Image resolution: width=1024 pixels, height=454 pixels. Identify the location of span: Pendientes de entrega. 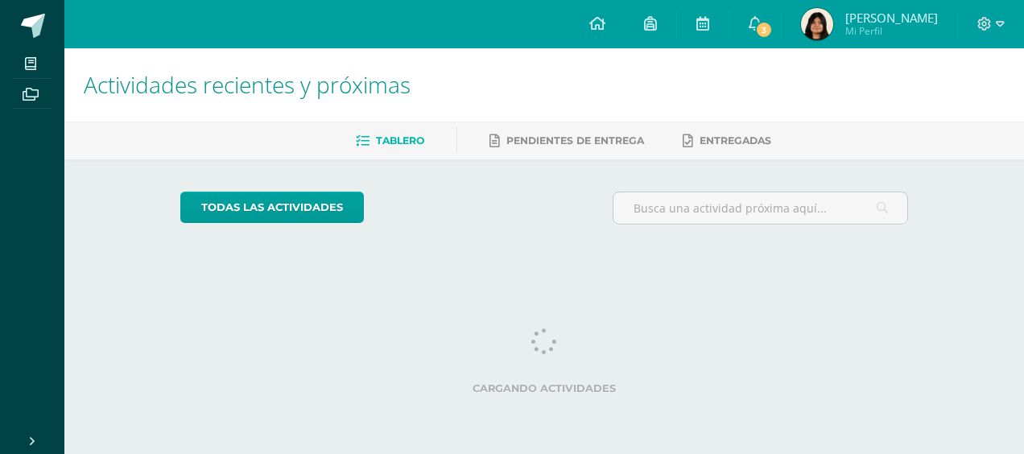
(575, 140).